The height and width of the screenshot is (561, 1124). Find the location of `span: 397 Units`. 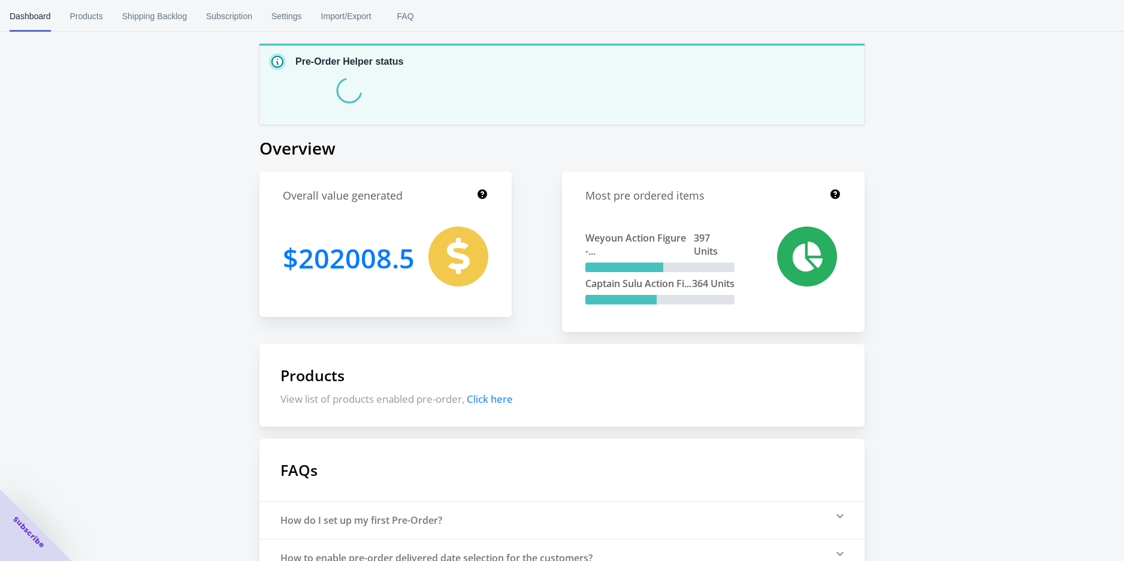

span: 397 Units is located at coordinates (714, 244).